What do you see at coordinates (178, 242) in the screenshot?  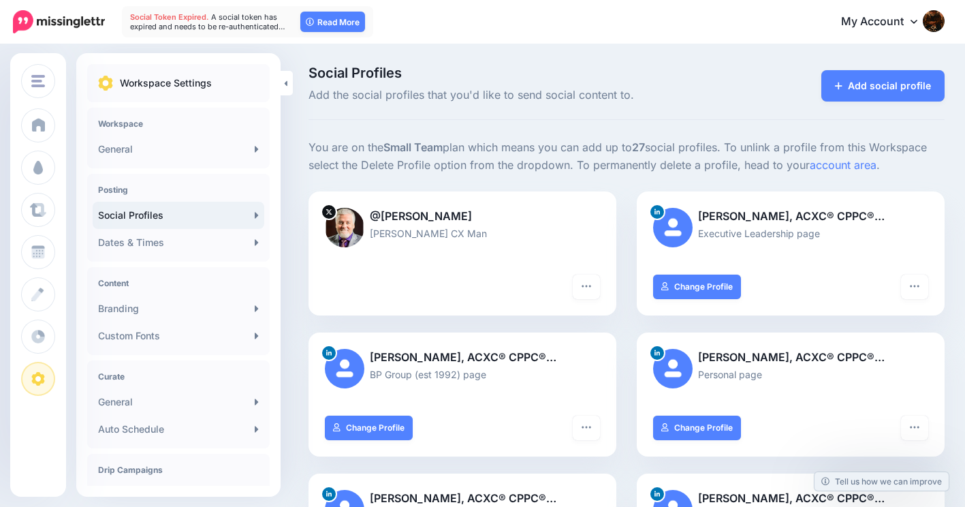 I see `a: Dates & Times` at bounding box center [178, 242].